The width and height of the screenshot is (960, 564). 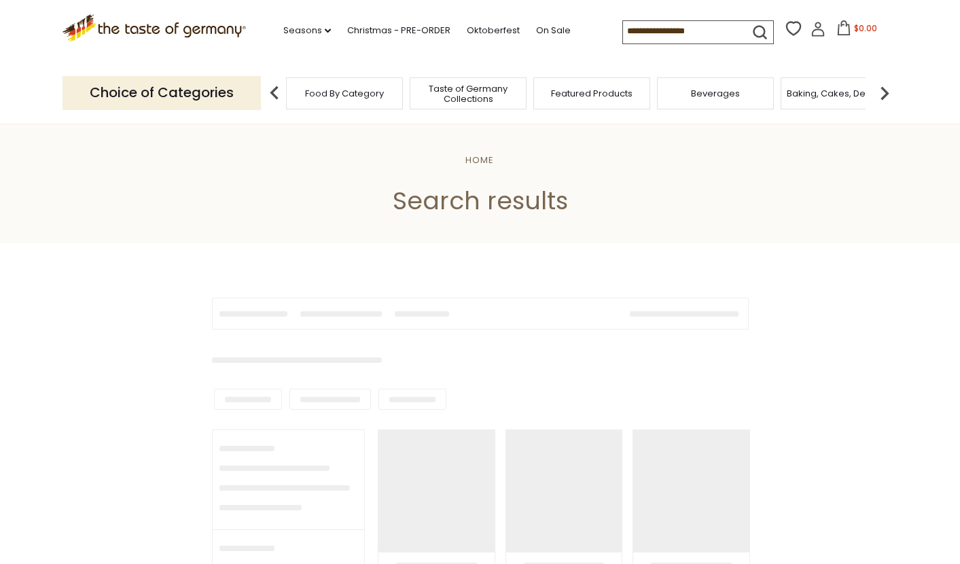 I want to click on a: Food By Category, so click(x=344, y=93).